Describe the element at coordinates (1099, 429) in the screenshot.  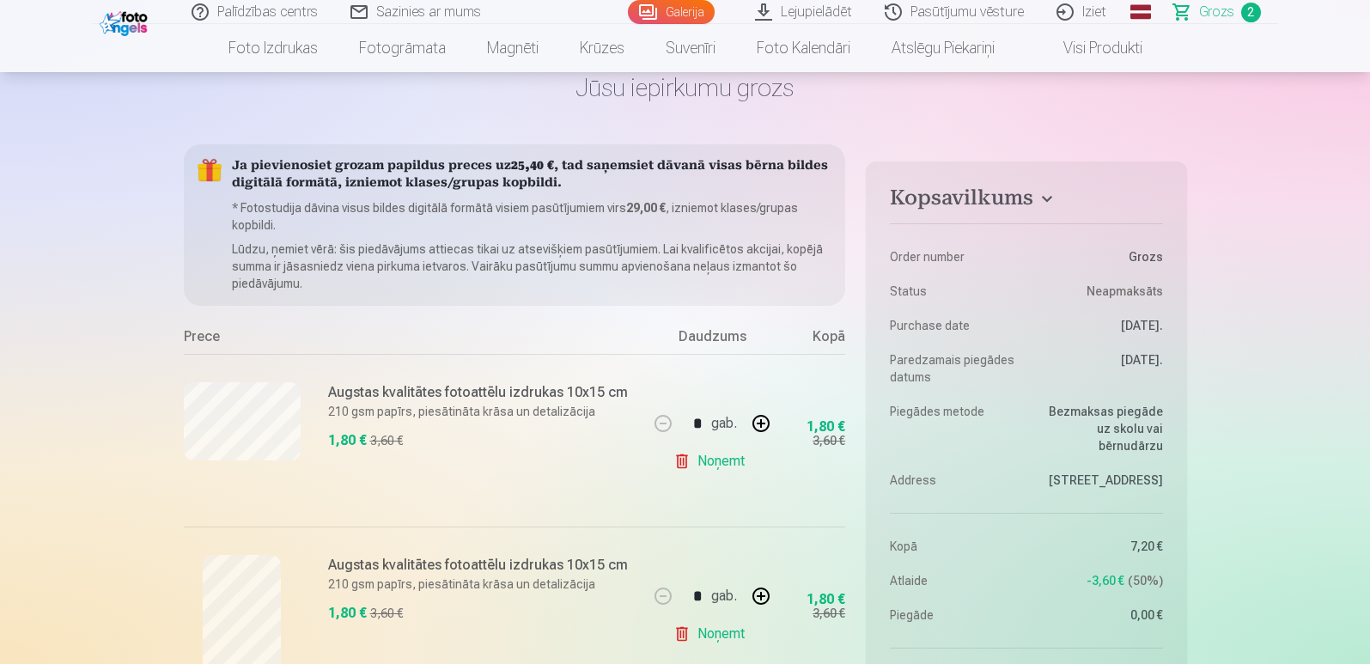
I see `dd: Bezmaksas piegāde uz skolu vai bērnudārzu` at that location.